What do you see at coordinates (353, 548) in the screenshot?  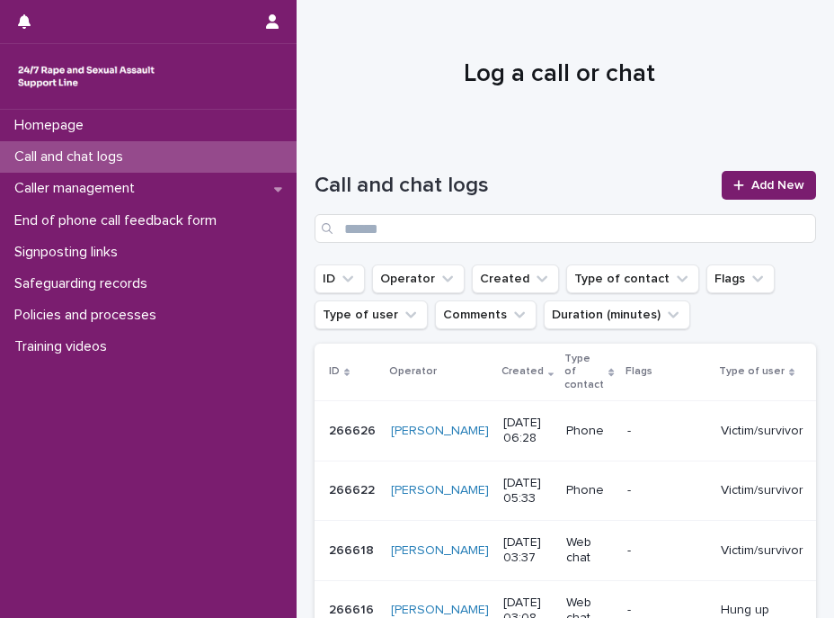 I see `p: 266618` at bounding box center [353, 548].